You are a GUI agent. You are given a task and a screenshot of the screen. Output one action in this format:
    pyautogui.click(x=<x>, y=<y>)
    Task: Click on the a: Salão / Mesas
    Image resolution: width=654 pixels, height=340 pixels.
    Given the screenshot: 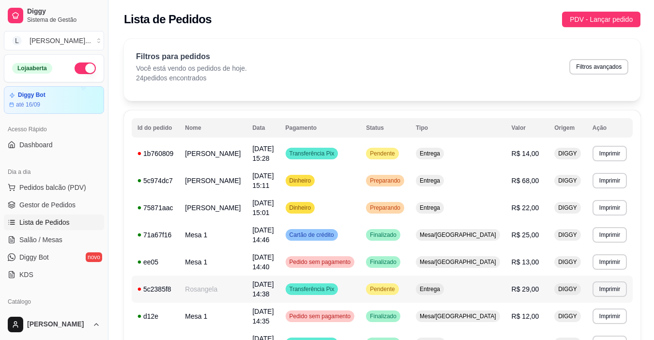 What is the action you would take?
    pyautogui.click(x=54, y=239)
    